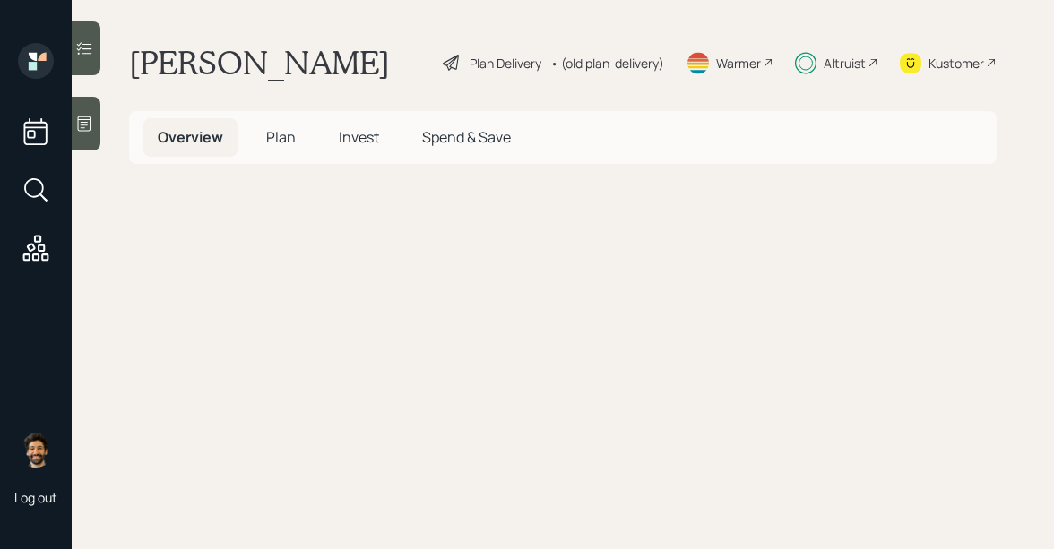 Image resolution: width=1054 pixels, height=549 pixels. What do you see at coordinates (607, 63) in the screenshot?
I see `div: • (old plan-delivery)` at bounding box center [607, 63].